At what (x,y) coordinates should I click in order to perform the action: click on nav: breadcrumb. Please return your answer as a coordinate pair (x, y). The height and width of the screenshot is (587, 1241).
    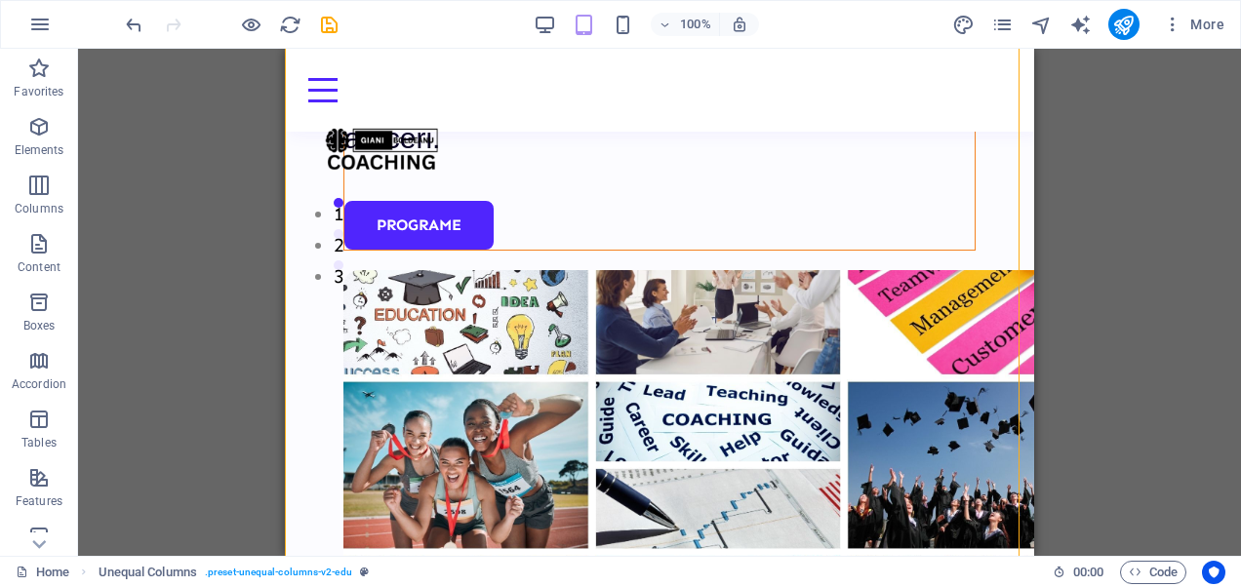
    Looking at the image, I should click on (233, 573).